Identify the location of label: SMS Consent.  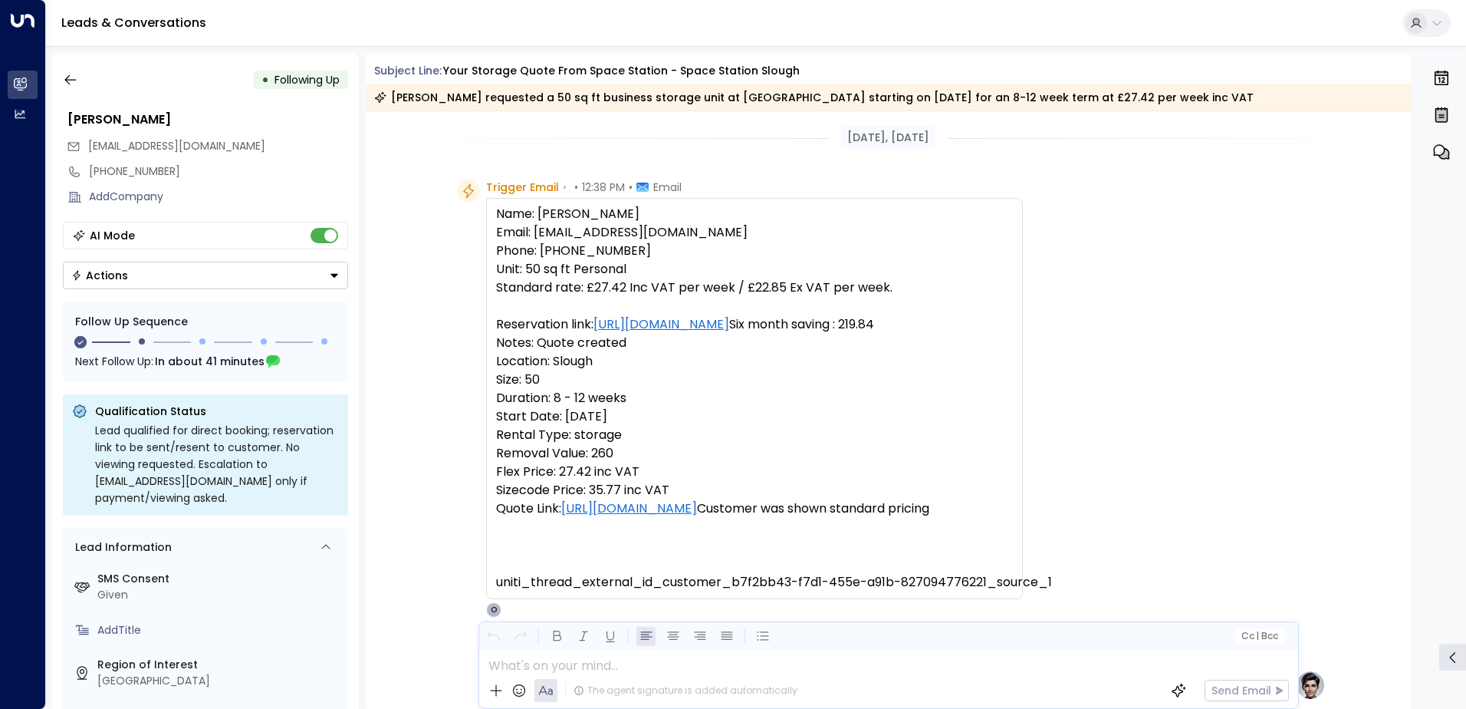
(219, 578).